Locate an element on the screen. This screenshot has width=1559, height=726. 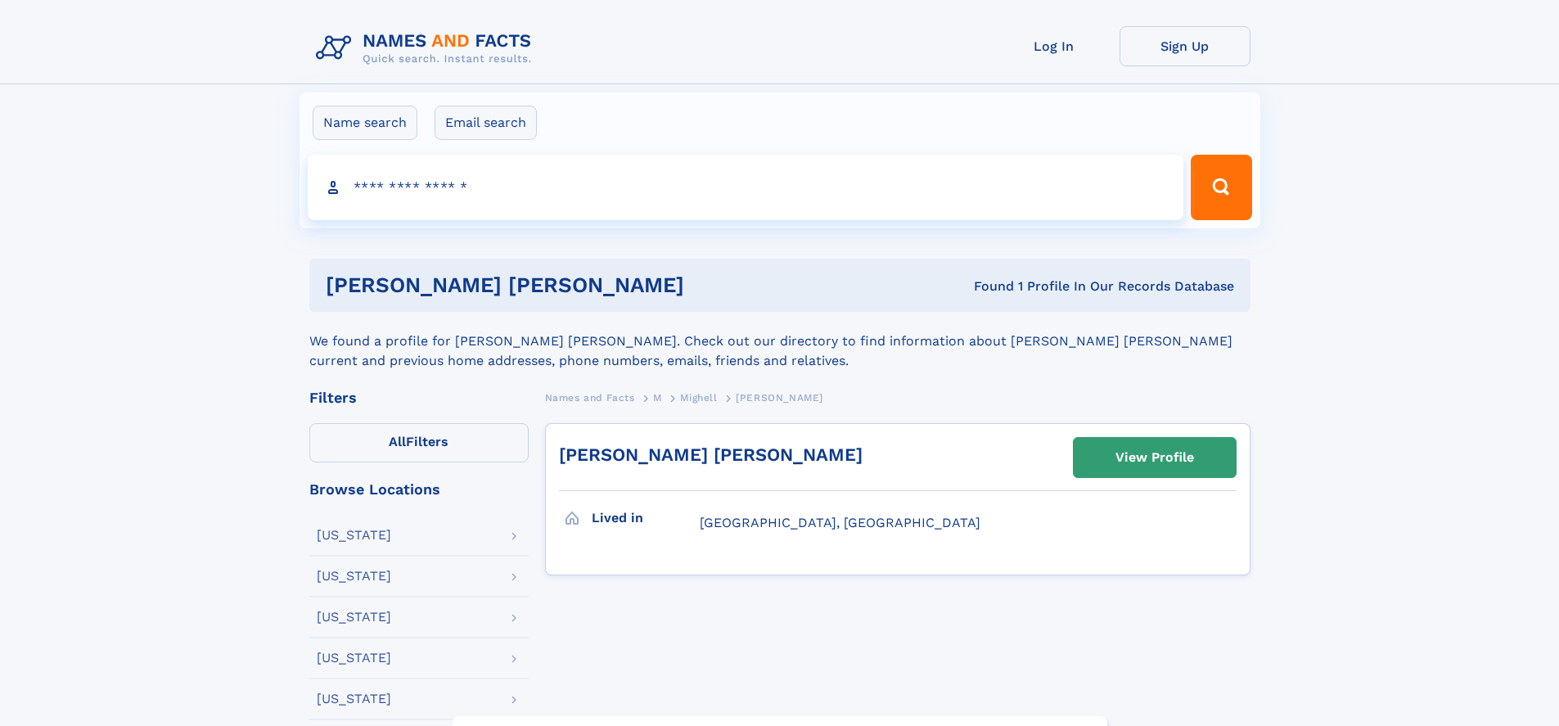
label: Filters is located at coordinates (419, 443).